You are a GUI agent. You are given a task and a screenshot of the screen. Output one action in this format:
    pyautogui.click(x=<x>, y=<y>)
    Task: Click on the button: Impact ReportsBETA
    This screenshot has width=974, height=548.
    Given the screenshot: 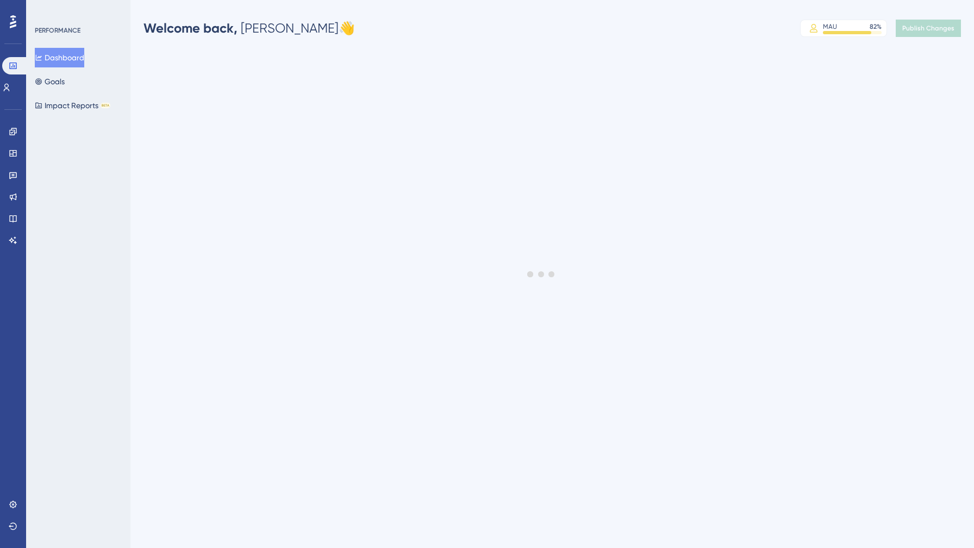 What is the action you would take?
    pyautogui.click(x=72, y=105)
    